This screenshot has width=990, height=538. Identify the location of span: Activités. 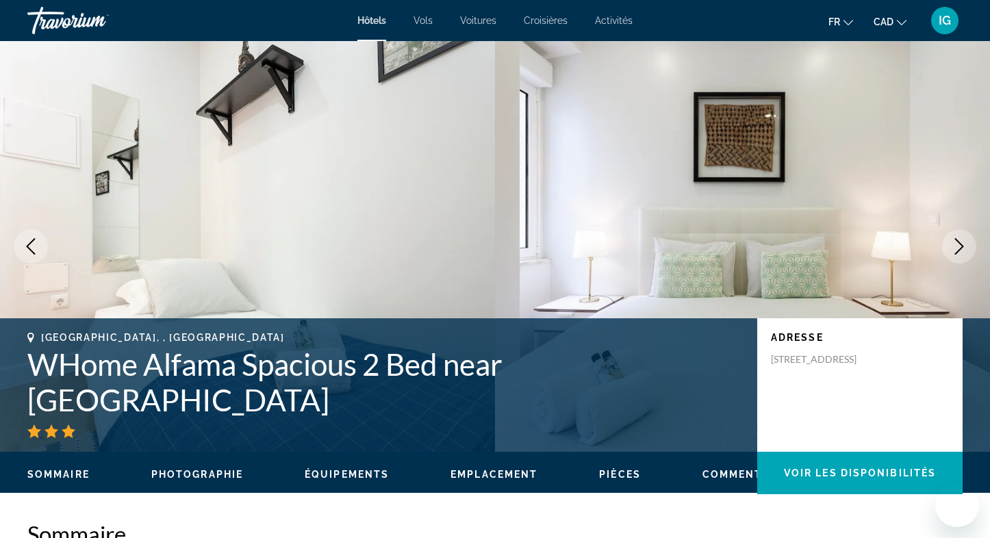
(614, 21).